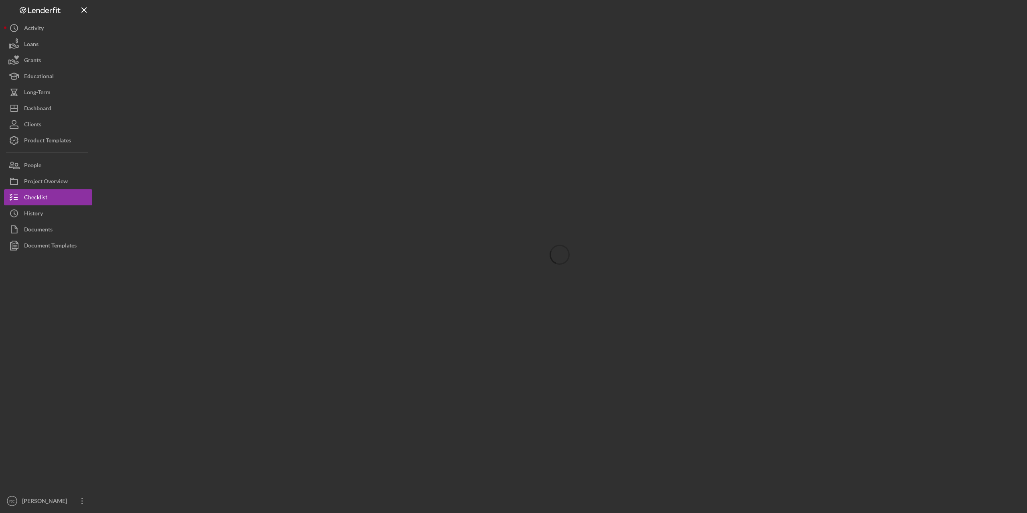 The width and height of the screenshot is (1027, 513). Describe the element at coordinates (38, 109) in the screenshot. I see `div: Dashboard` at that location.